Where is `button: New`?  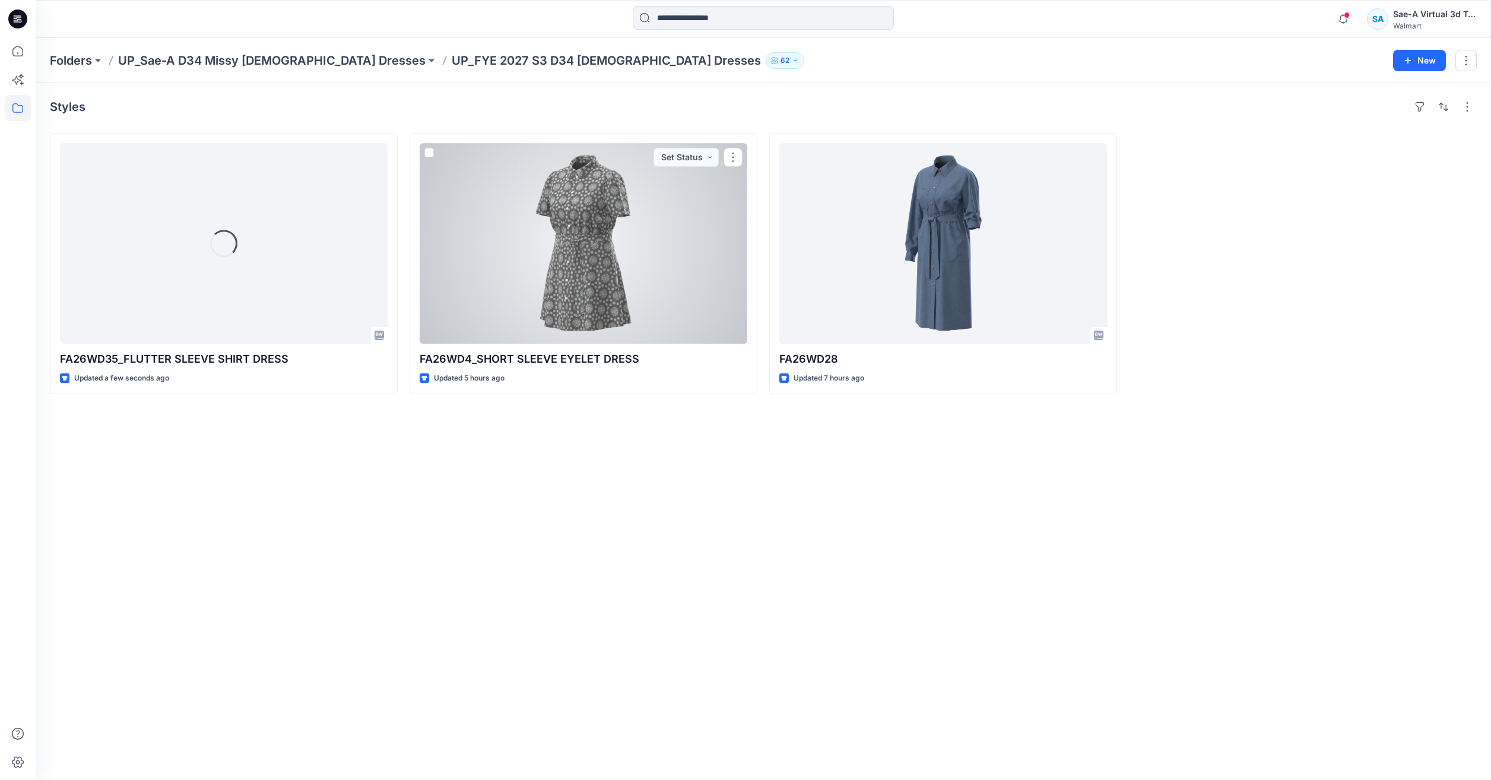 button: New is located at coordinates (1419, 61).